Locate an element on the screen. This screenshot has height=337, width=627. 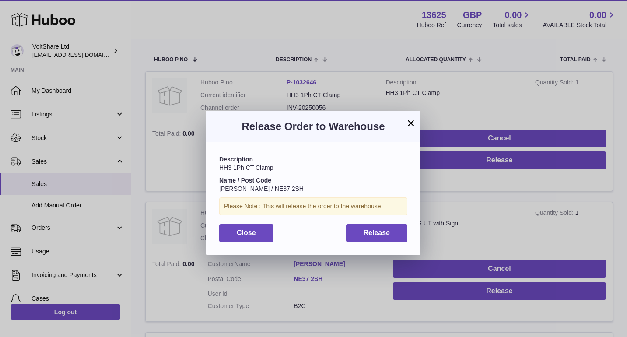
span: Release is located at coordinates (377, 232).